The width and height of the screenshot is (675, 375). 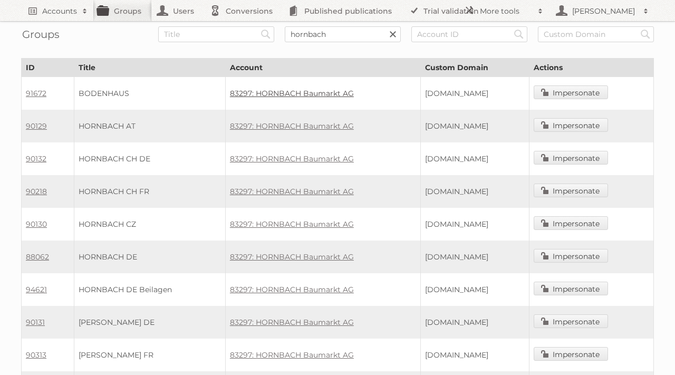 I want to click on a: 90129, so click(x=36, y=126).